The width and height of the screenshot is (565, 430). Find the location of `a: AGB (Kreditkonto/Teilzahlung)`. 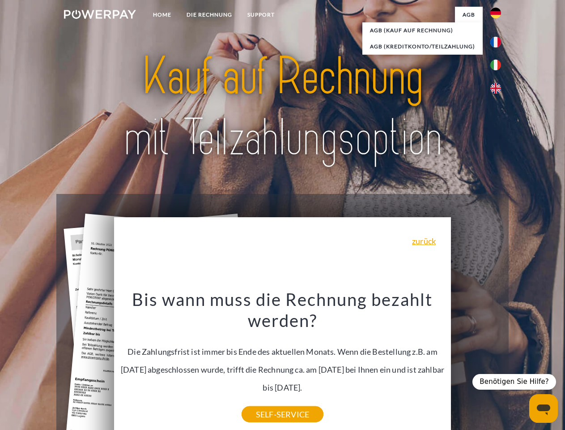

a: AGB (Kreditkonto/Teilzahlung) is located at coordinates (422, 47).